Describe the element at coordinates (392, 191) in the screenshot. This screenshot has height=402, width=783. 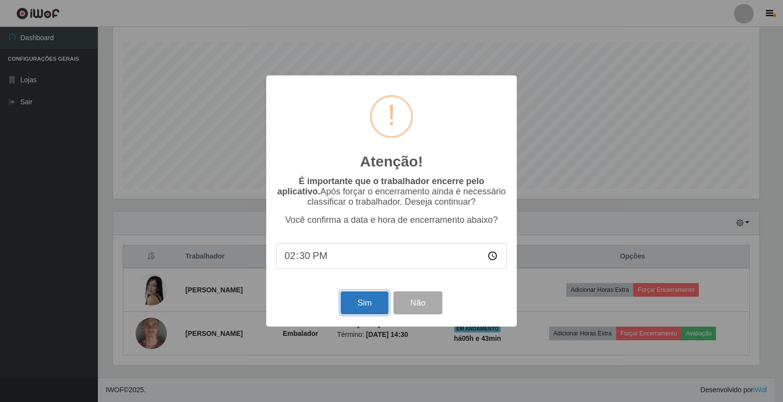
I see `p: Após forçar o encerramento ainda é necessário classificar o trabalhador. Deseja continuar?` at that location.